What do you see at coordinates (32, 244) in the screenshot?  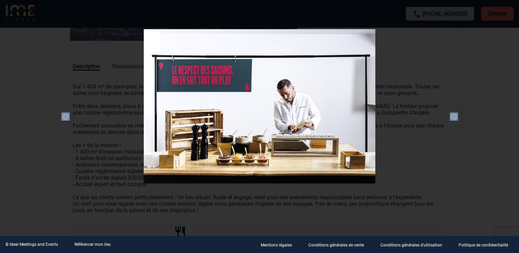 I see `div: © Ideal Meetings and Events` at bounding box center [32, 244].